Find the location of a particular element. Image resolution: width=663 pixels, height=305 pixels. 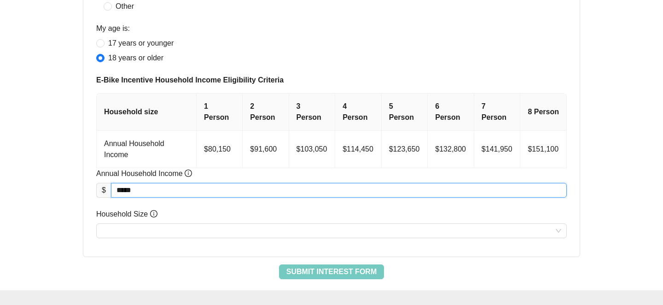

th: 1 Person is located at coordinates (219, 112).